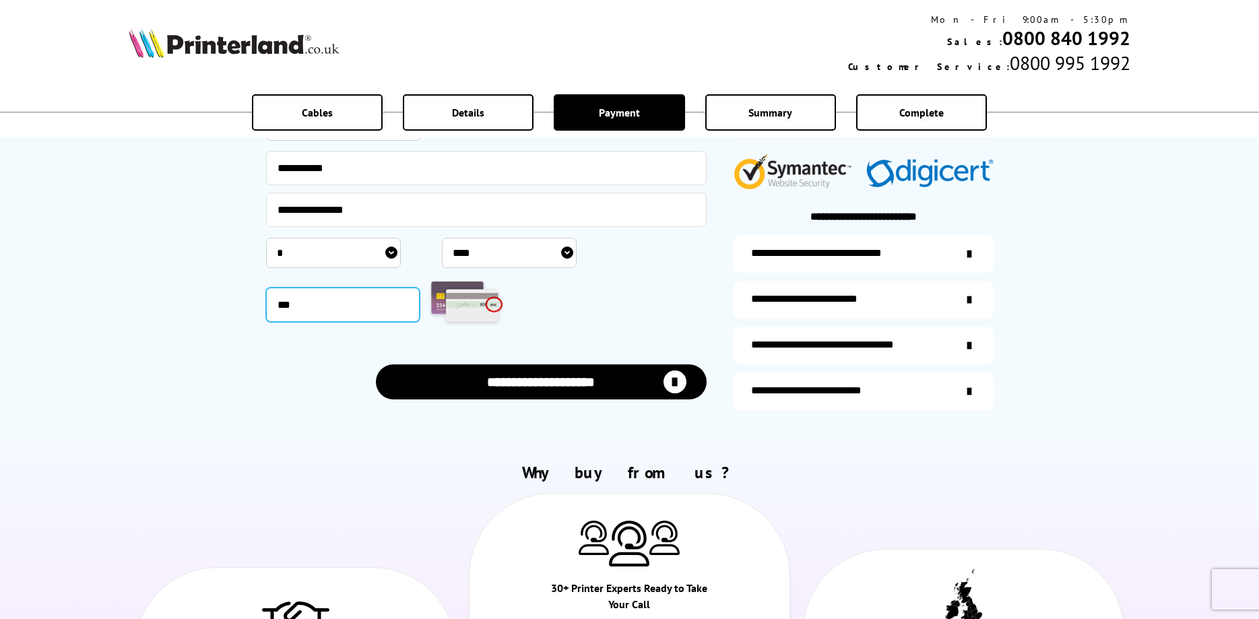 The height and width of the screenshot is (619, 1259). I want to click on span: 0800 995 1992, so click(1070, 63).